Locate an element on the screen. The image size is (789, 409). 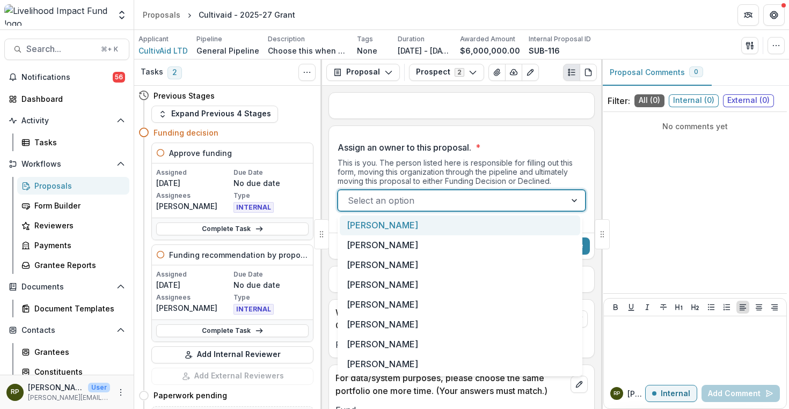
a: Constituents is located at coordinates (73, 372).